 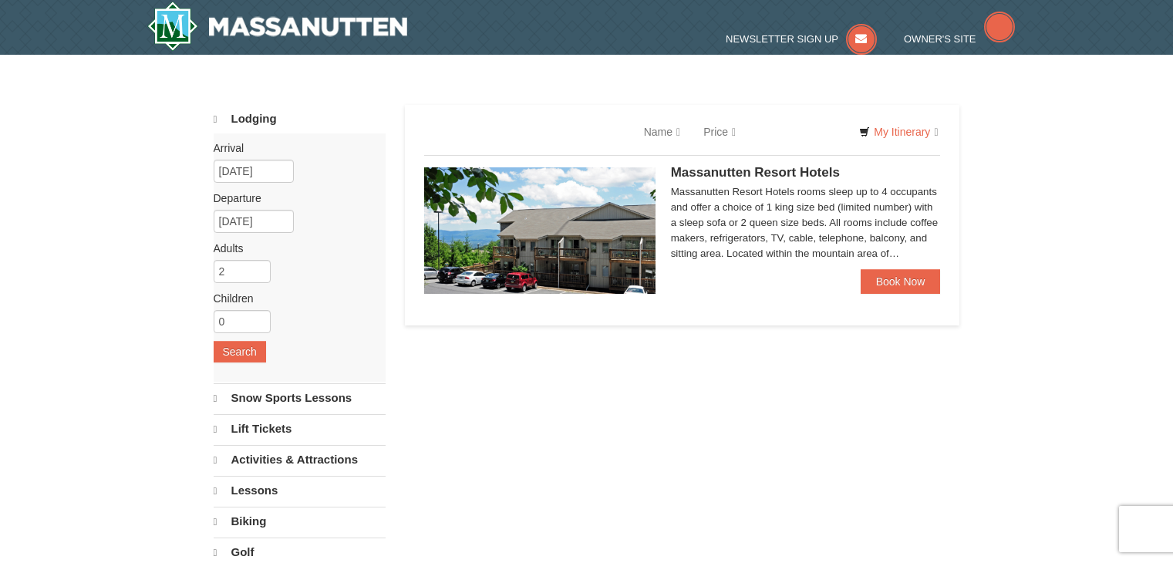 What do you see at coordinates (294, 298) in the screenshot?
I see `label: Children` at bounding box center [294, 298].